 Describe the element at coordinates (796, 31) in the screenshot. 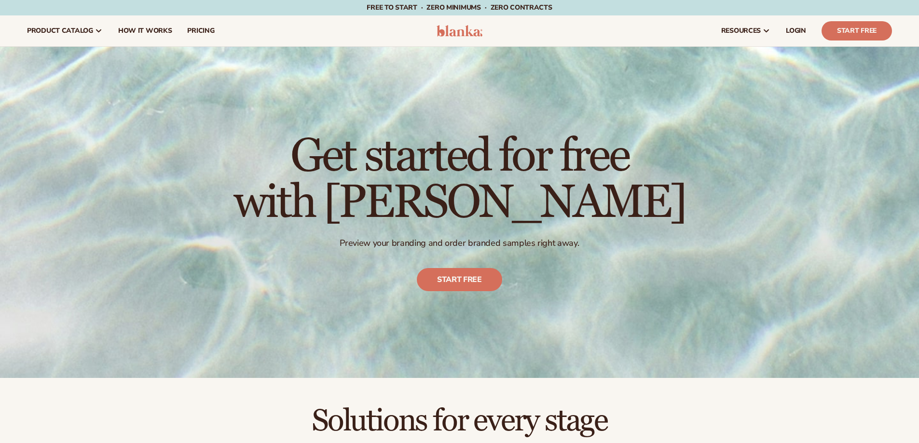

I see `span: LOGIN` at that location.